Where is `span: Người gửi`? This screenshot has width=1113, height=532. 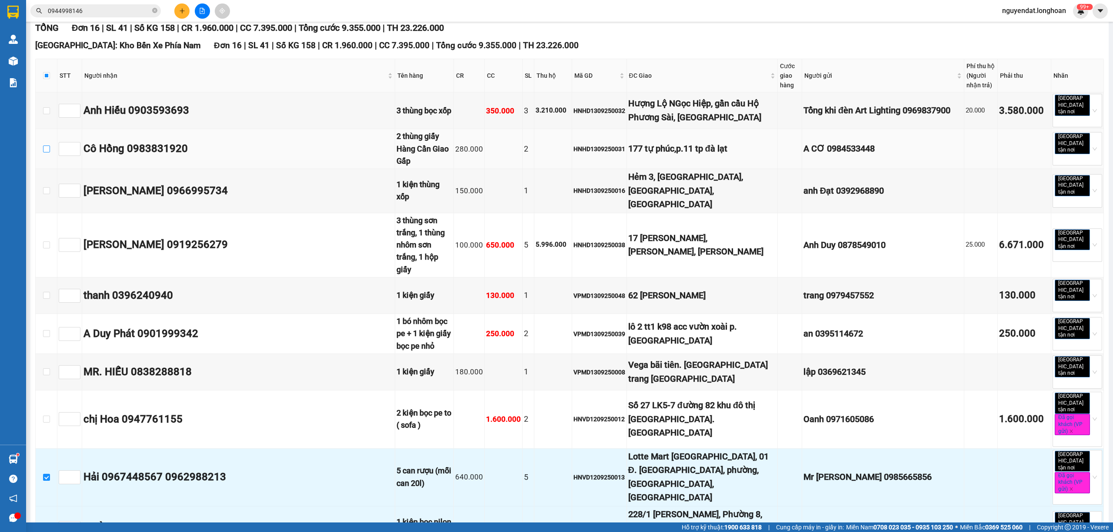 span: Người gửi is located at coordinates (879, 76).